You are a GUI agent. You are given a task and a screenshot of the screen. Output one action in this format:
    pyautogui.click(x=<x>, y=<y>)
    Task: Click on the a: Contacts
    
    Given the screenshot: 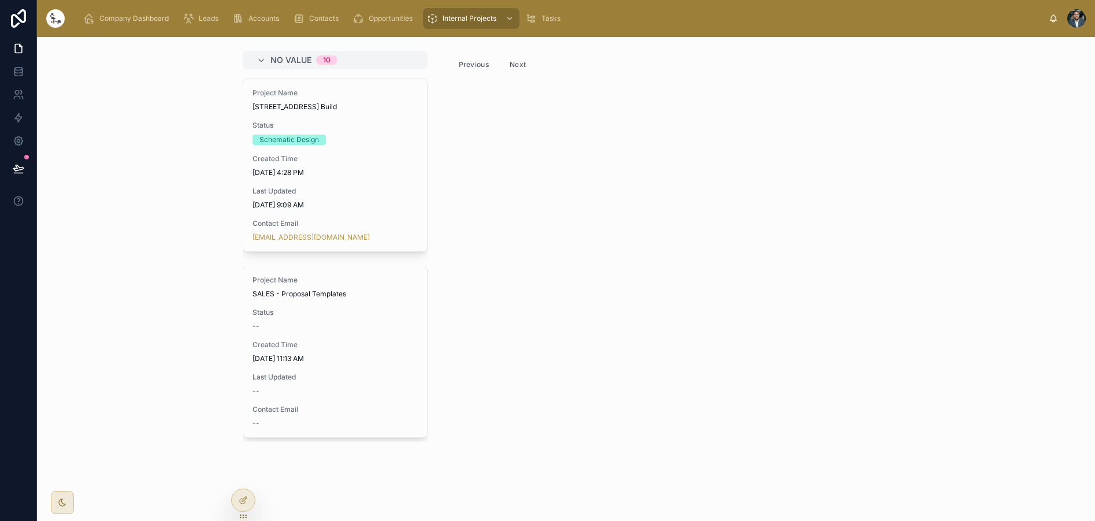 What is the action you would take?
    pyautogui.click(x=318, y=18)
    